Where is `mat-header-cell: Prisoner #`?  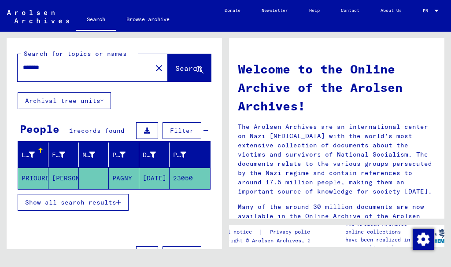 mat-header-cell: Prisoner # is located at coordinates (190, 155).